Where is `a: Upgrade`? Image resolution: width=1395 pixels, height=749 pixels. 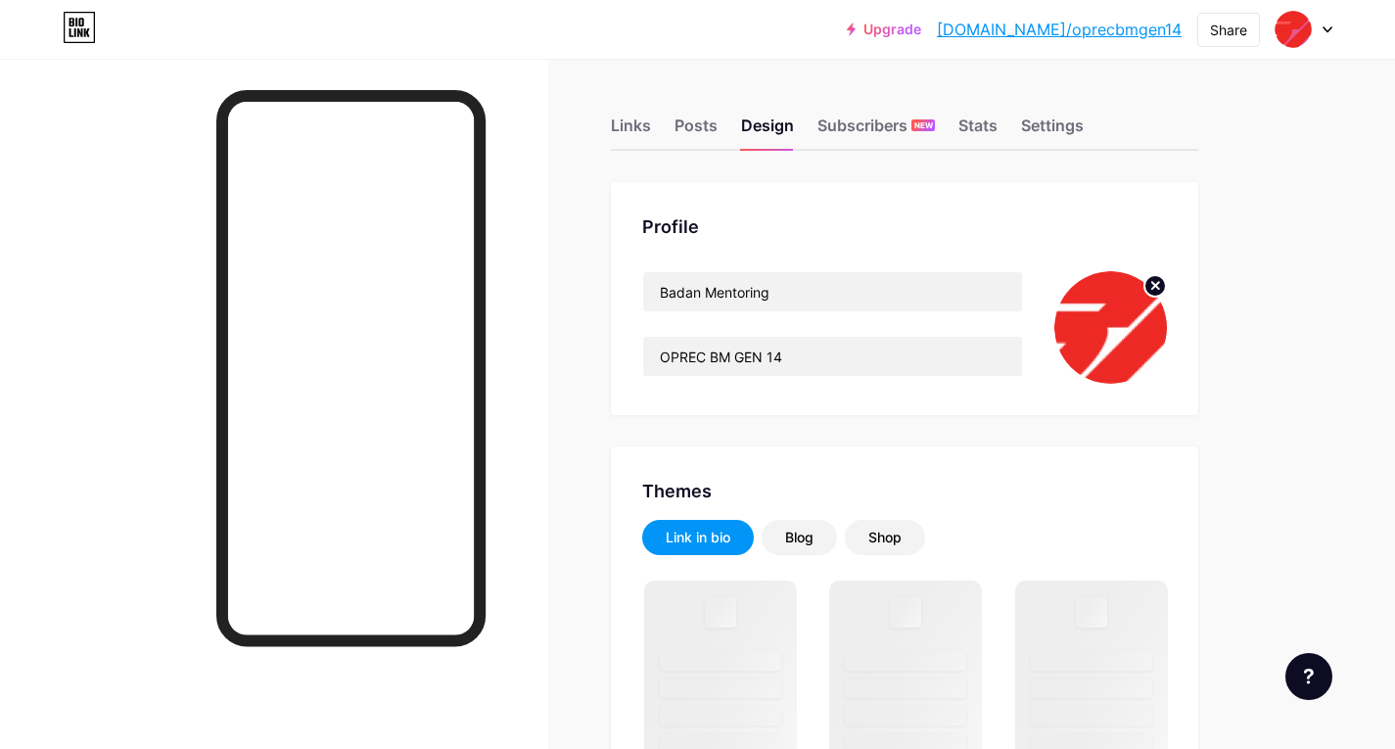 a: Upgrade is located at coordinates (884, 29).